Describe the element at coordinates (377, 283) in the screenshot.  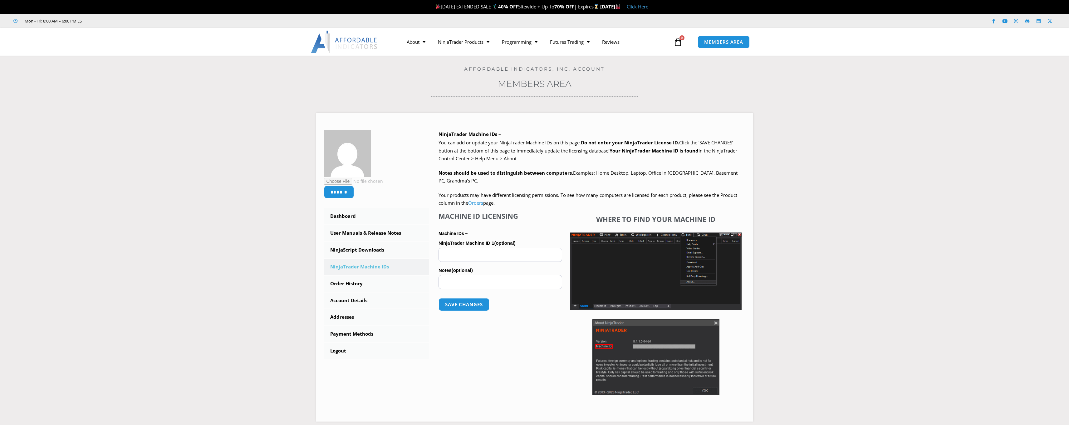
I see `nav: Account pages` at that location.